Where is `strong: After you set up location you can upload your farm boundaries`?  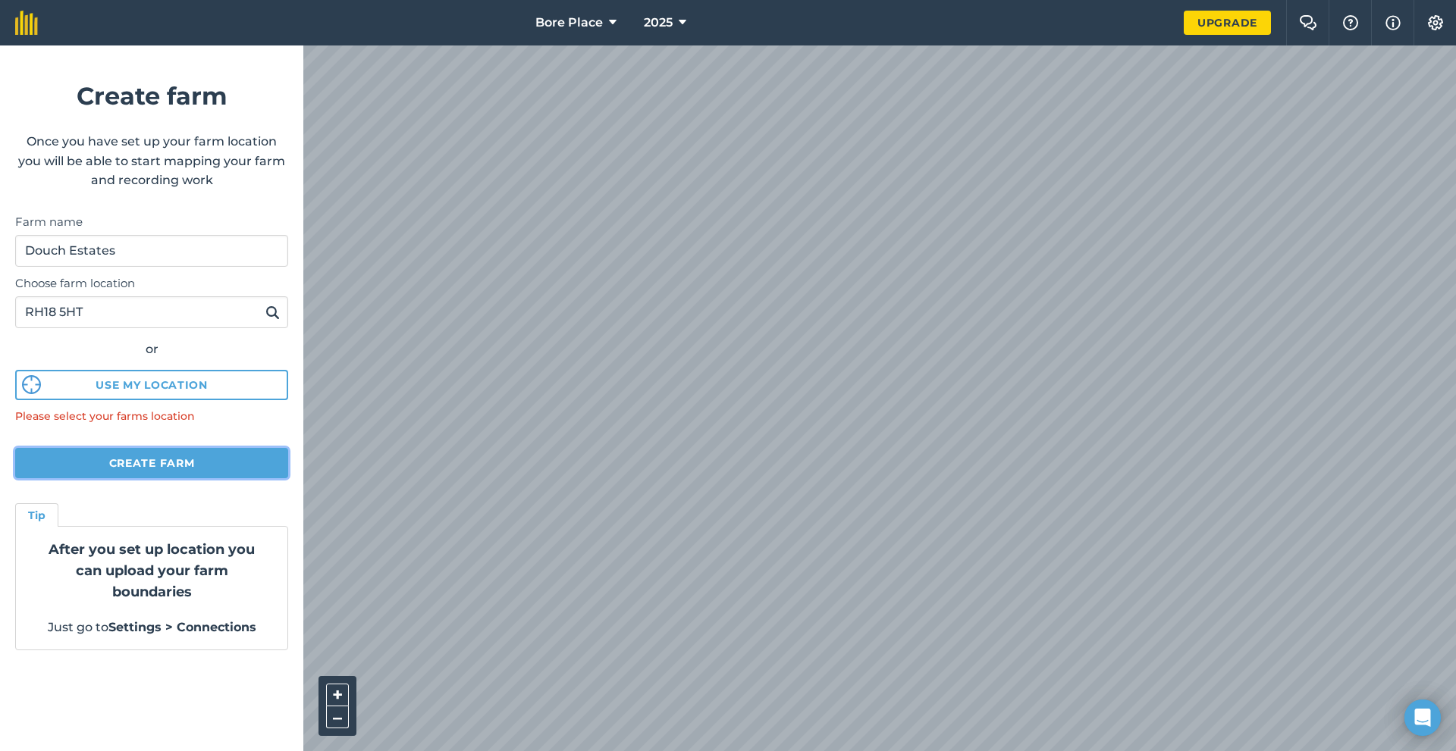 strong: After you set up location you can upload your farm boundaries is located at coordinates (152, 571).